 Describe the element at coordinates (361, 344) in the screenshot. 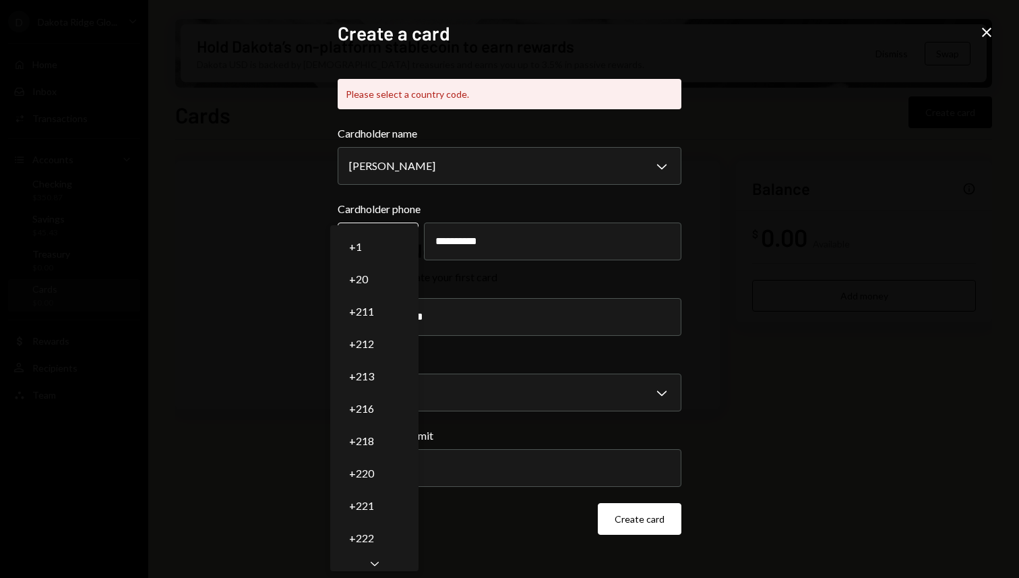

I see `span: +212` at that location.